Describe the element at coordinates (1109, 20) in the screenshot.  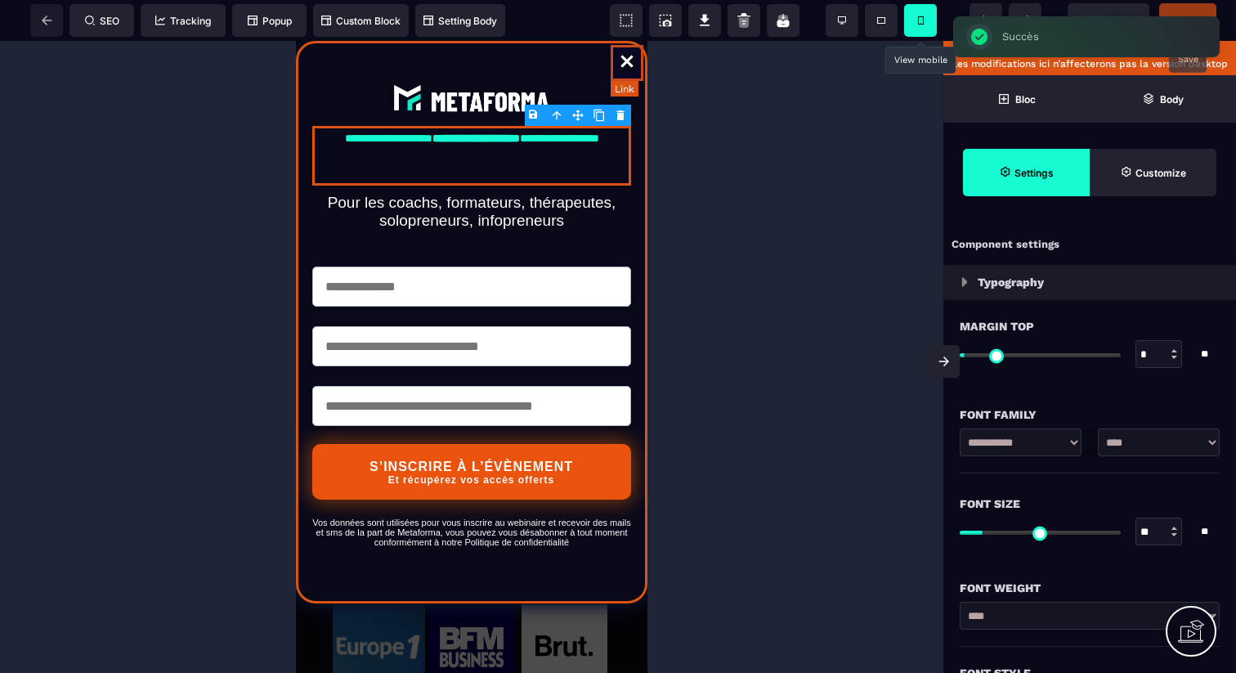
I see `span: Preview` at that location.